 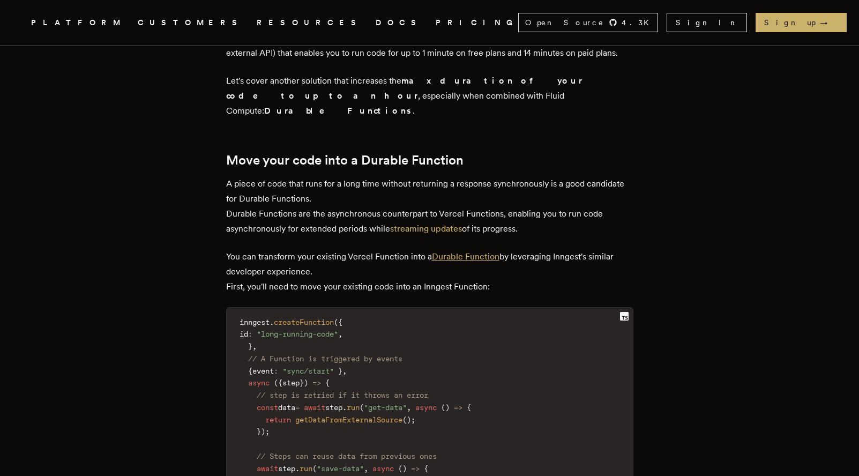 I want to click on span: Open Source, so click(x=565, y=23).